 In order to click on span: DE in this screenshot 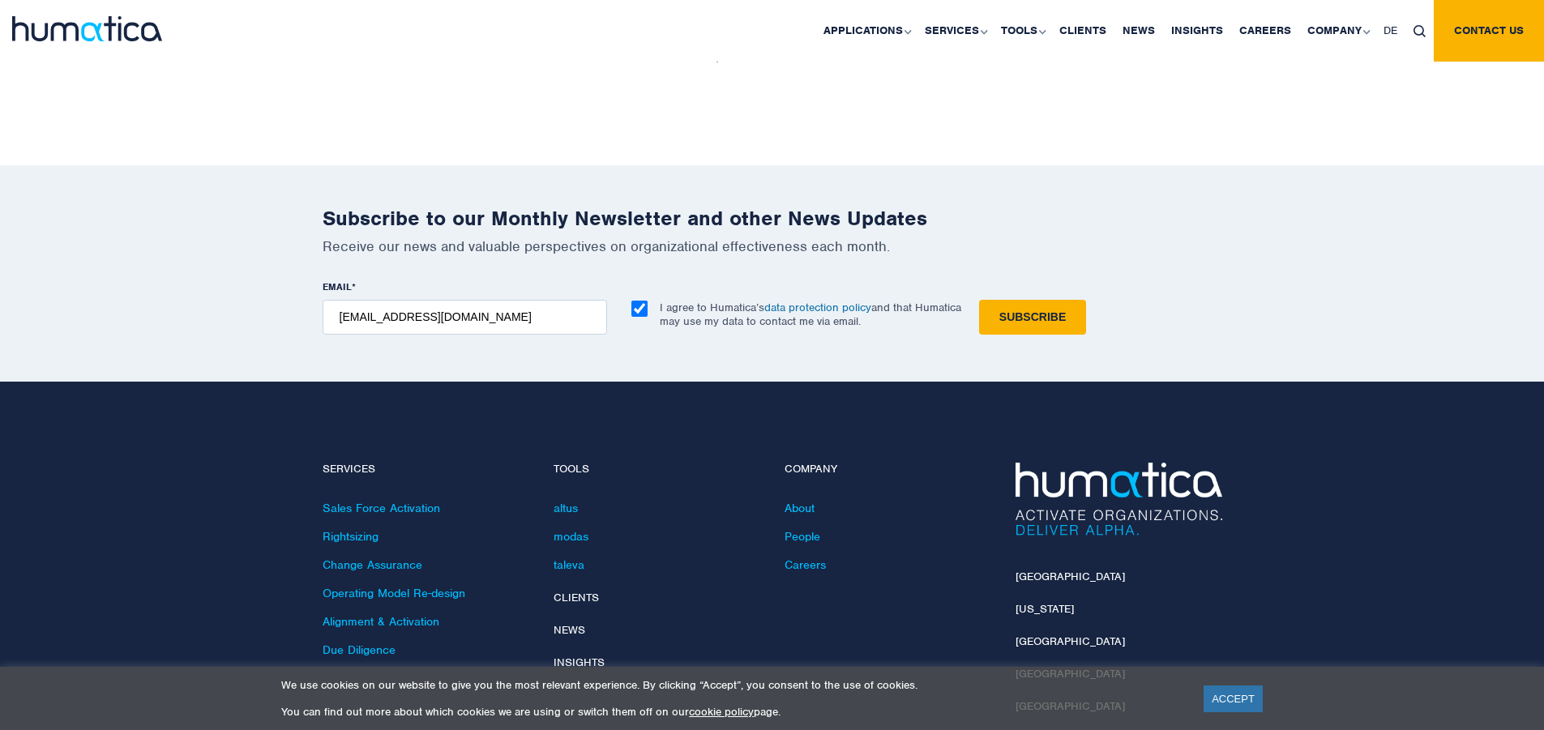, I will do `click(1390, 30)`.